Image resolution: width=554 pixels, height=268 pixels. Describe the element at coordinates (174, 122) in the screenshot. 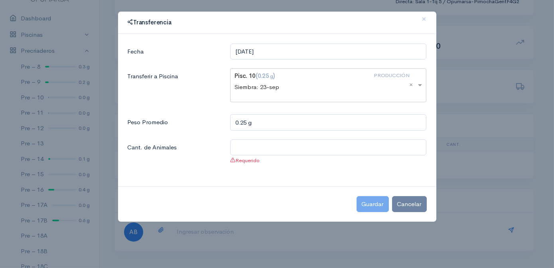

I see `label: Peso Promedio` at that location.